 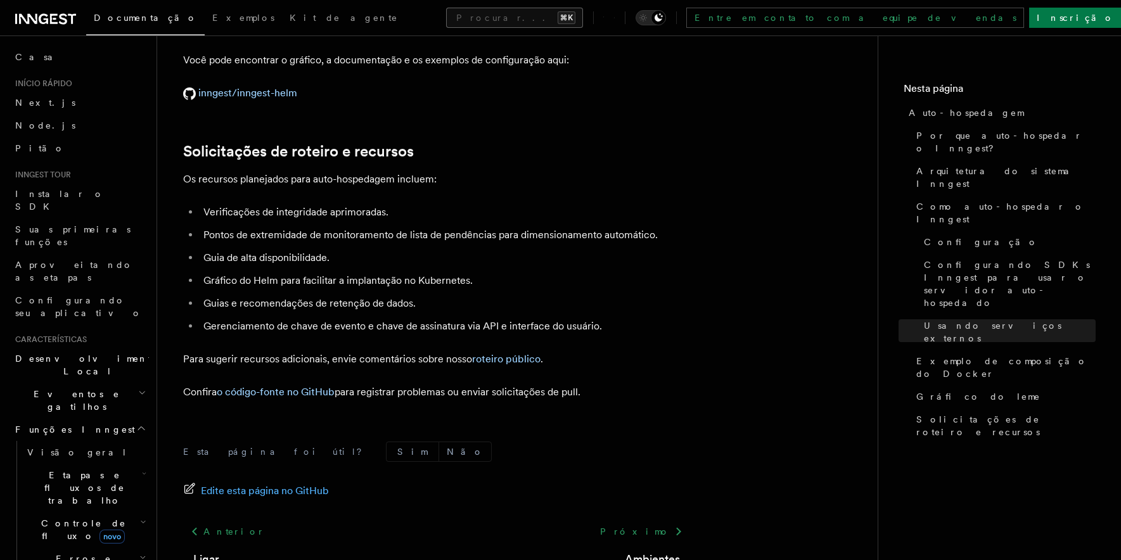 I want to click on a: roteiro público, so click(x=506, y=359).